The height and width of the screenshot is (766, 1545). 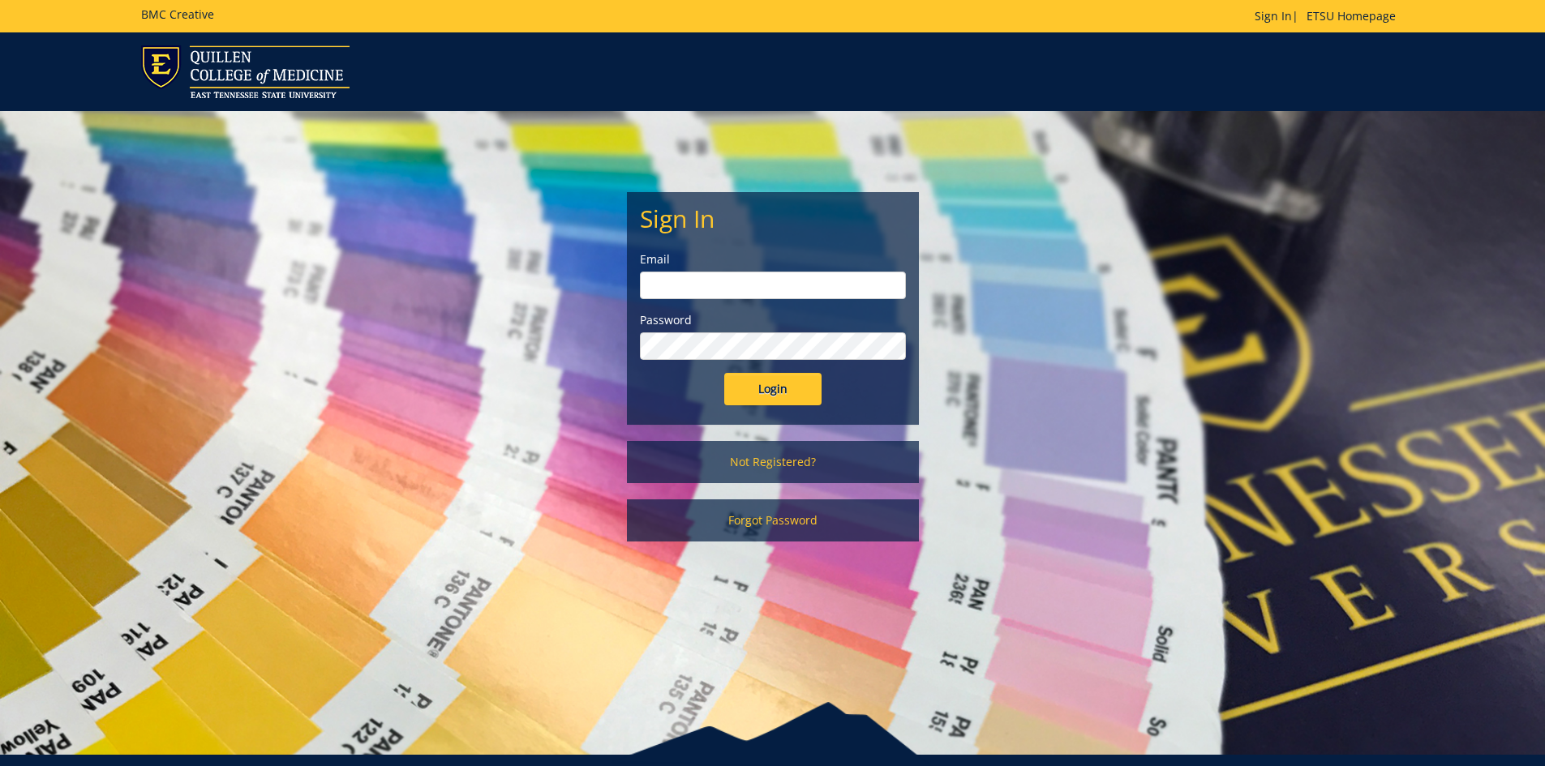 I want to click on input: Login, so click(x=773, y=389).